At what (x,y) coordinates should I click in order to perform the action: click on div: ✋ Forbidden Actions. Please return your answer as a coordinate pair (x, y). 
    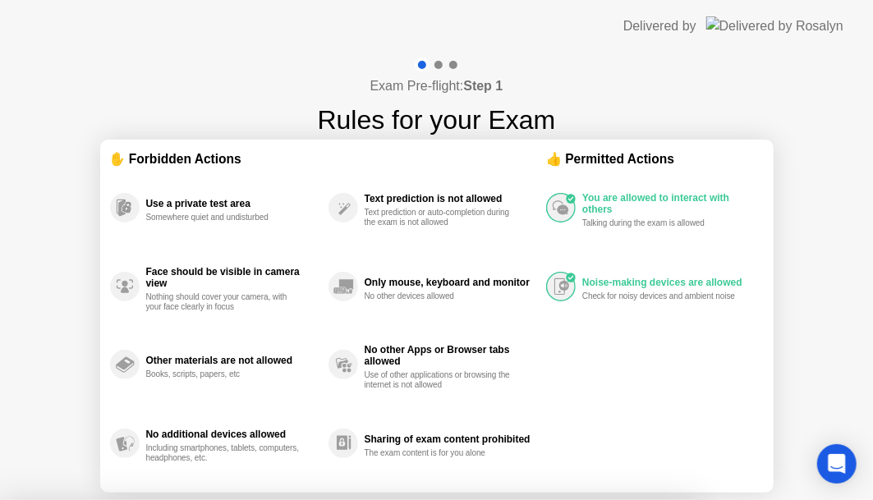
    Looking at the image, I should click on (329, 159).